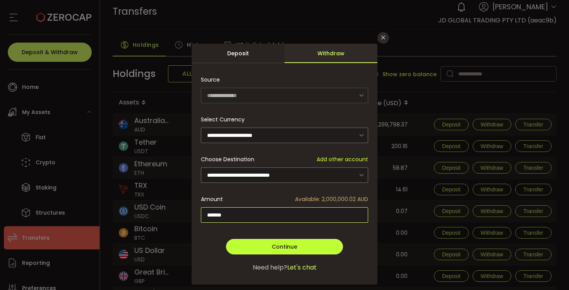 Image resolution: width=569 pixels, height=290 pixels. Describe the element at coordinates (212, 199) in the screenshot. I see `span: Amount` at that location.